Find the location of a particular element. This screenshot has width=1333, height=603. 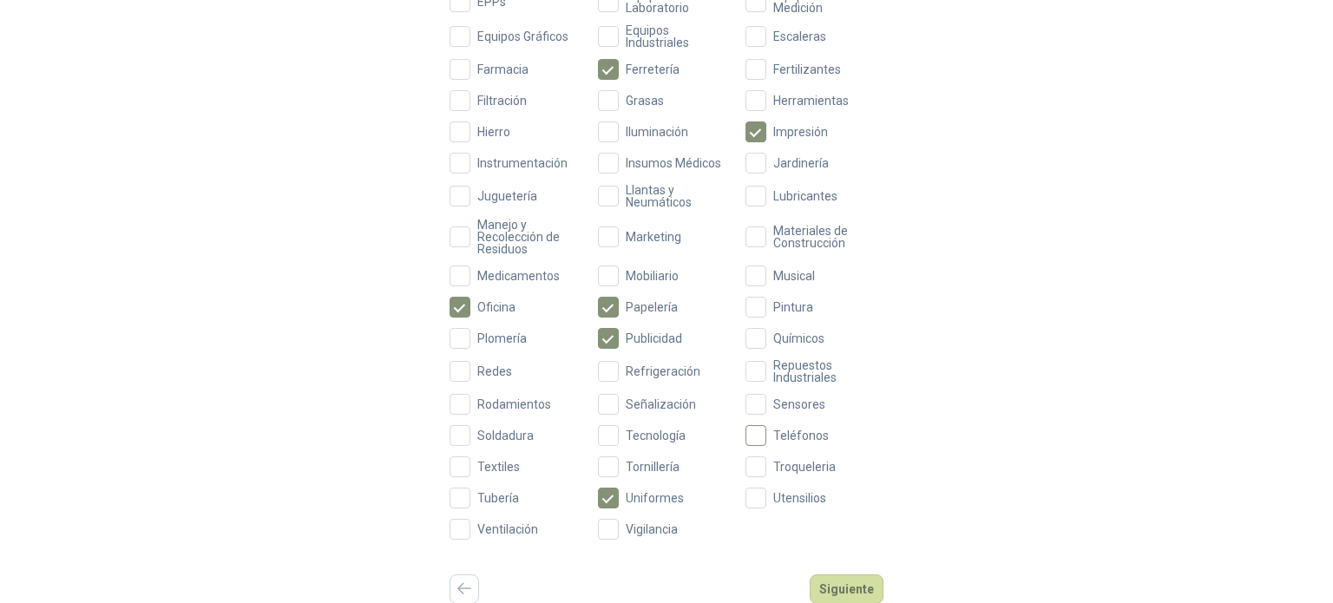

span: Medicamentos is located at coordinates (518, 276).